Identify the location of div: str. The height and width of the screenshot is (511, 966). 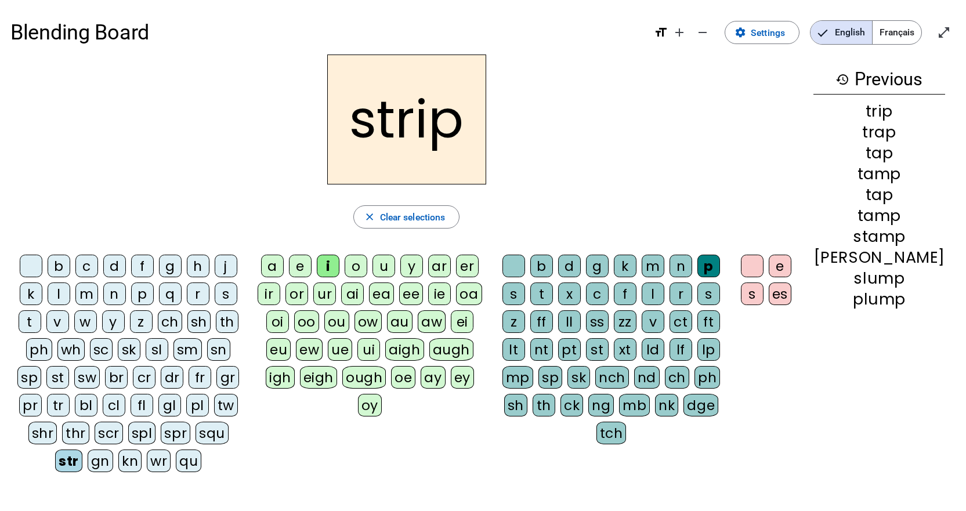
(68, 461).